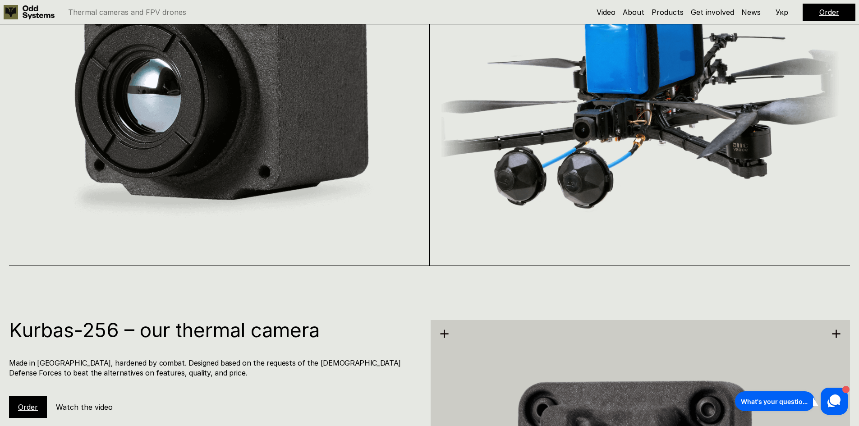 This screenshot has width=859, height=426. I want to click on a: About, so click(633, 12).